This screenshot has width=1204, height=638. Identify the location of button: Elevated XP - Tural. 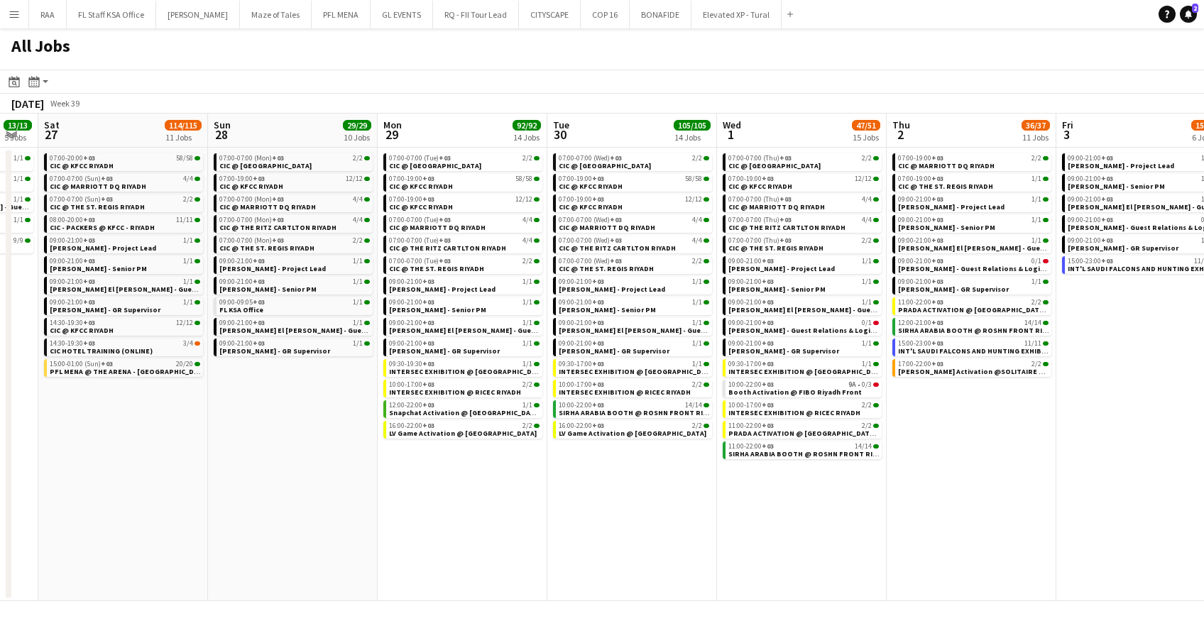
(736, 14).